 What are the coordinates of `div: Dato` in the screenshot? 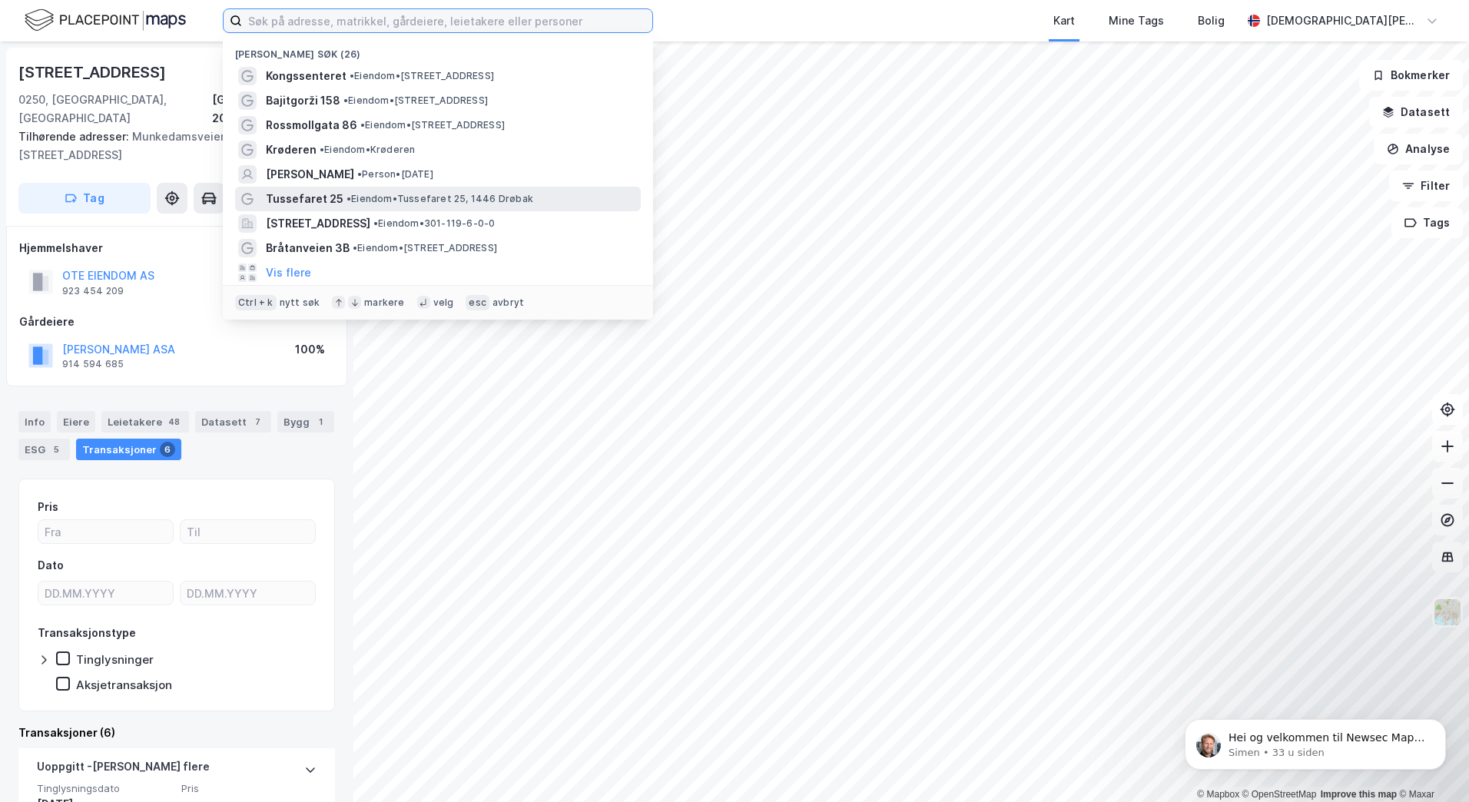 It's located at (51, 566).